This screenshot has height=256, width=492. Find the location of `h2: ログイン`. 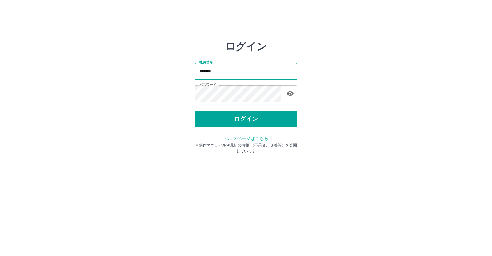

h2: ログイン is located at coordinates (246, 46).